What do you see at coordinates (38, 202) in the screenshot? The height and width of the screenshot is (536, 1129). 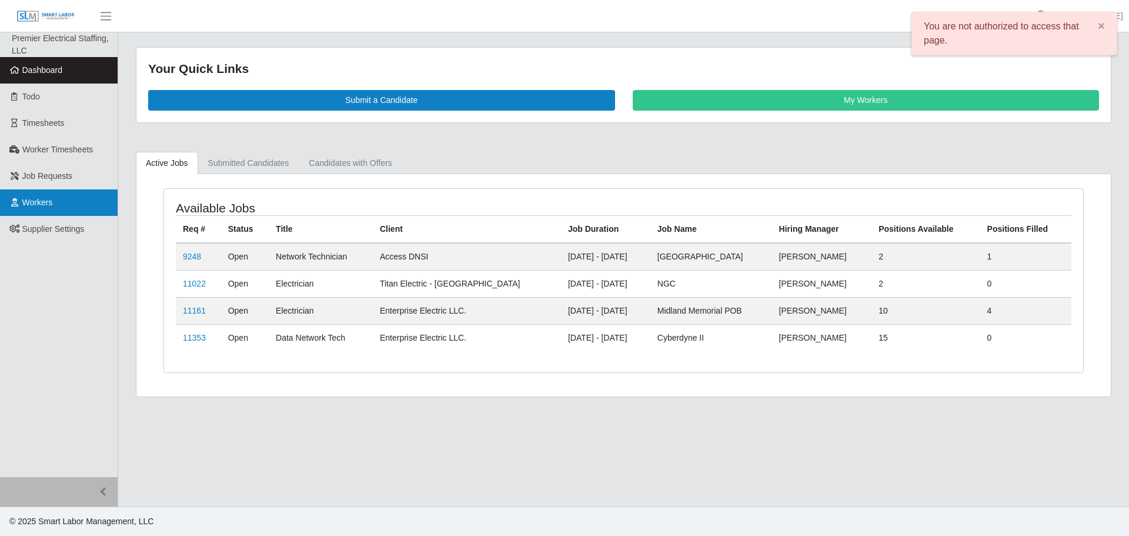 I see `span: Workers` at bounding box center [38, 202].